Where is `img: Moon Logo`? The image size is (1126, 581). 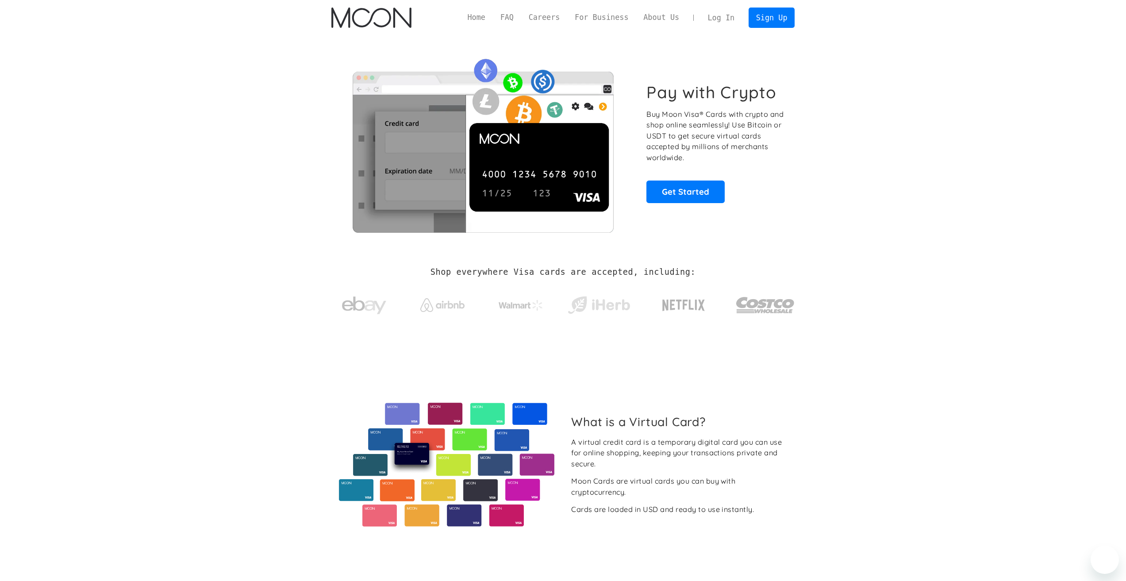
img: Moon Logo is located at coordinates (371, 18).